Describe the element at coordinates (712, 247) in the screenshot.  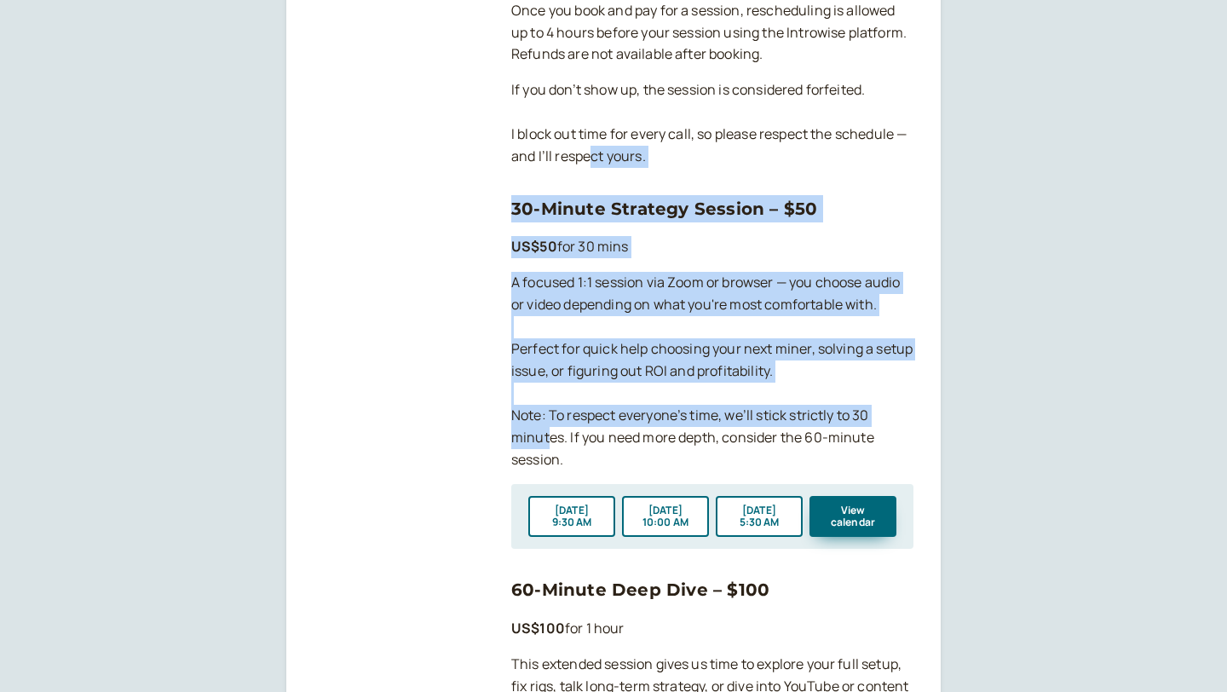
I see `p: for 30 mins` at that location.